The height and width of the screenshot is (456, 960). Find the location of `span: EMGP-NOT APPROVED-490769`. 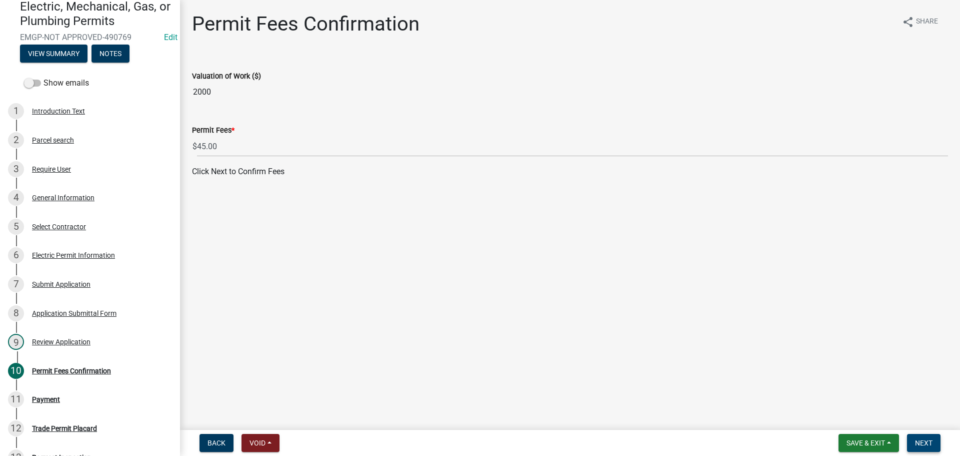

span: EMGP-NOT APPROVED-490769 is located at coordinates (90, 37).